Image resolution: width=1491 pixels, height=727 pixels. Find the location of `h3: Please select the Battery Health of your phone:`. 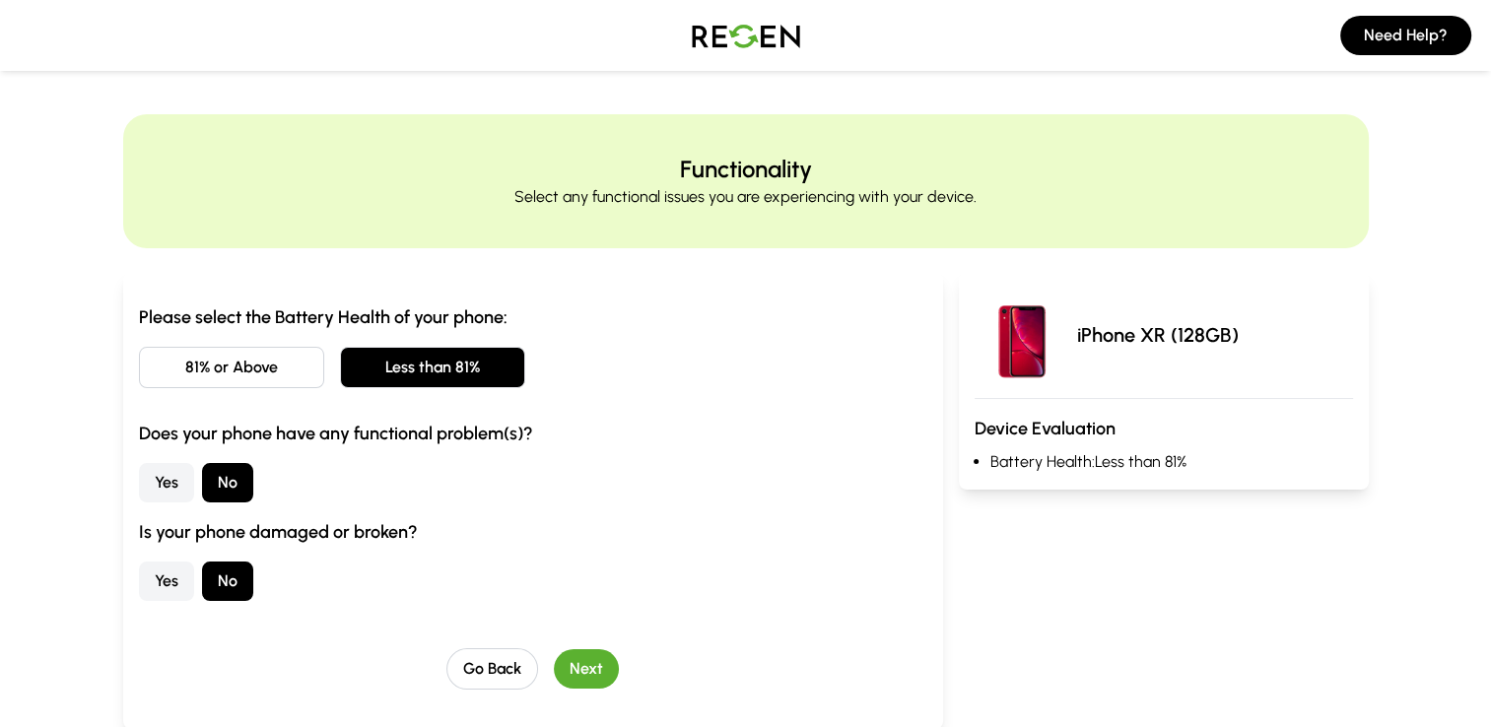

h3: Please select the Battery Health of your phone: is located at coordinates (533, 317).